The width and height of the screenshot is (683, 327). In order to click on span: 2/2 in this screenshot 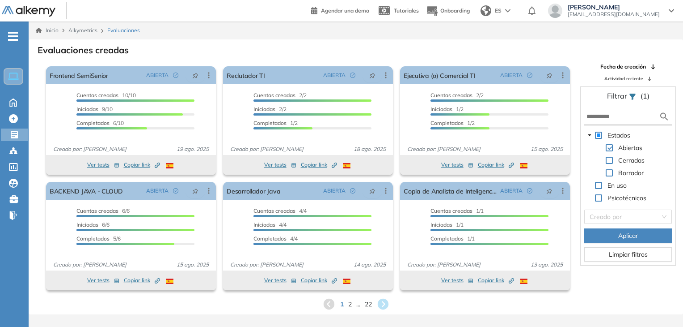, I will do `click(270, 109)`.